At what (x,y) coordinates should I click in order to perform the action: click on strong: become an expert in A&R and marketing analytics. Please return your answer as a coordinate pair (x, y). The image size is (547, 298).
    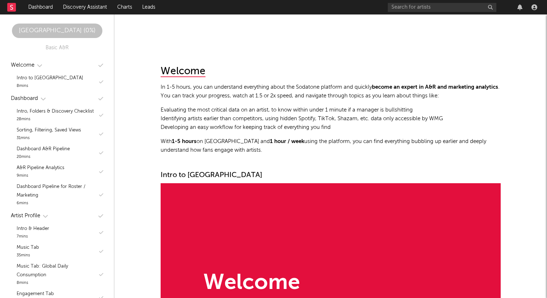
    Looking at the image, I should click on (435, 87).